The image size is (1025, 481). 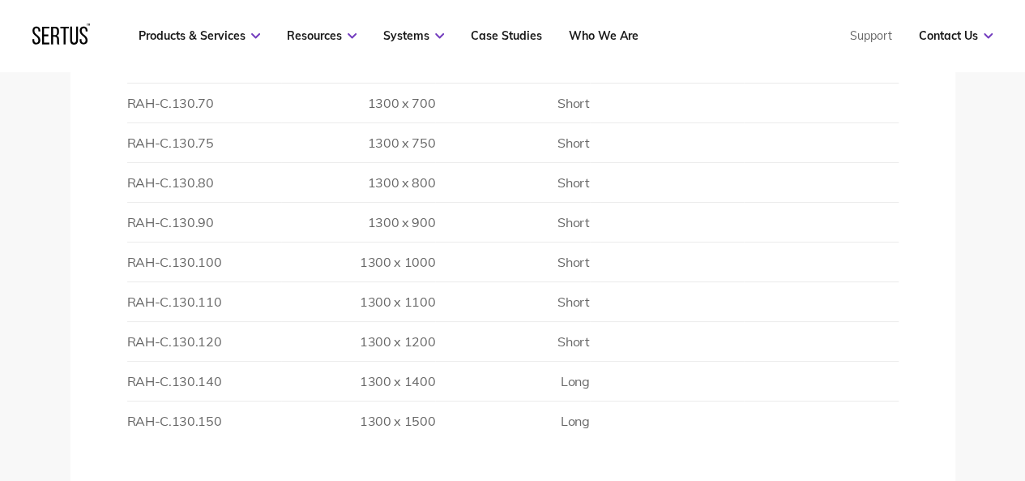 What do you see at coordinates (322, 36) in the screenshot?
I see `a: Resources` at bounding box center [322, 36].